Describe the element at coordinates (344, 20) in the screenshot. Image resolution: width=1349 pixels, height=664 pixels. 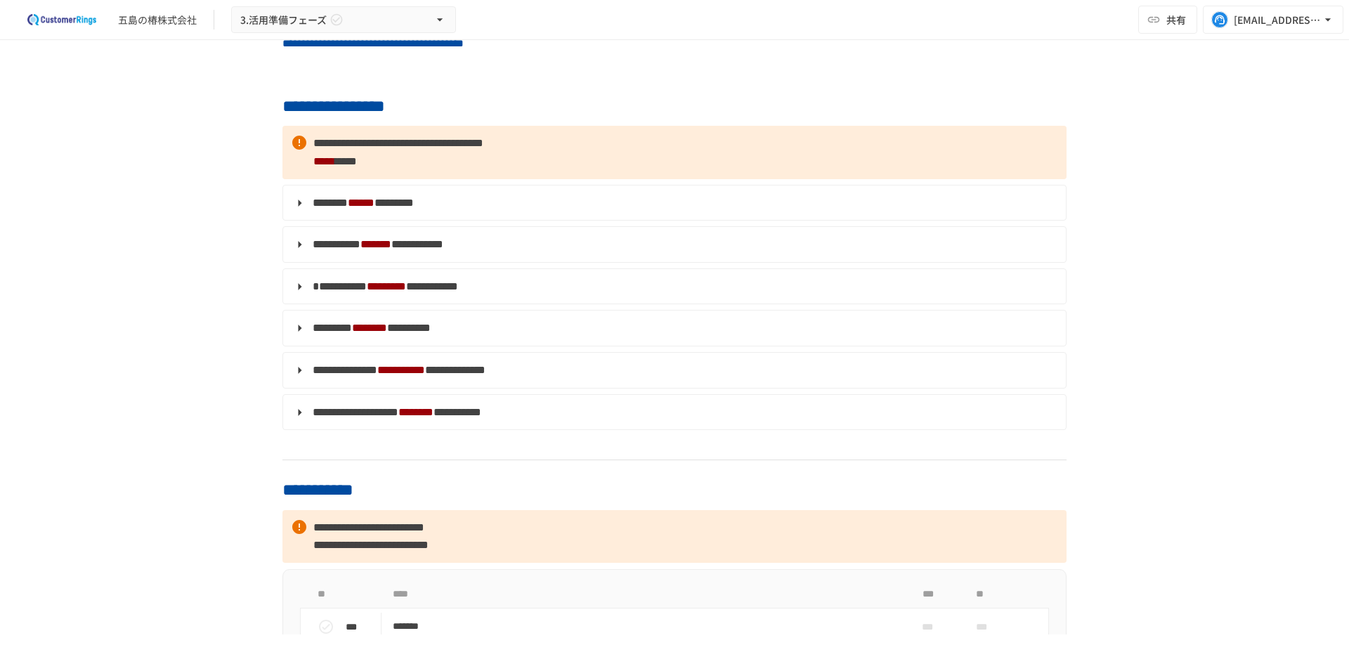
I see `button: 3.活用準備フェーズ` at that location.